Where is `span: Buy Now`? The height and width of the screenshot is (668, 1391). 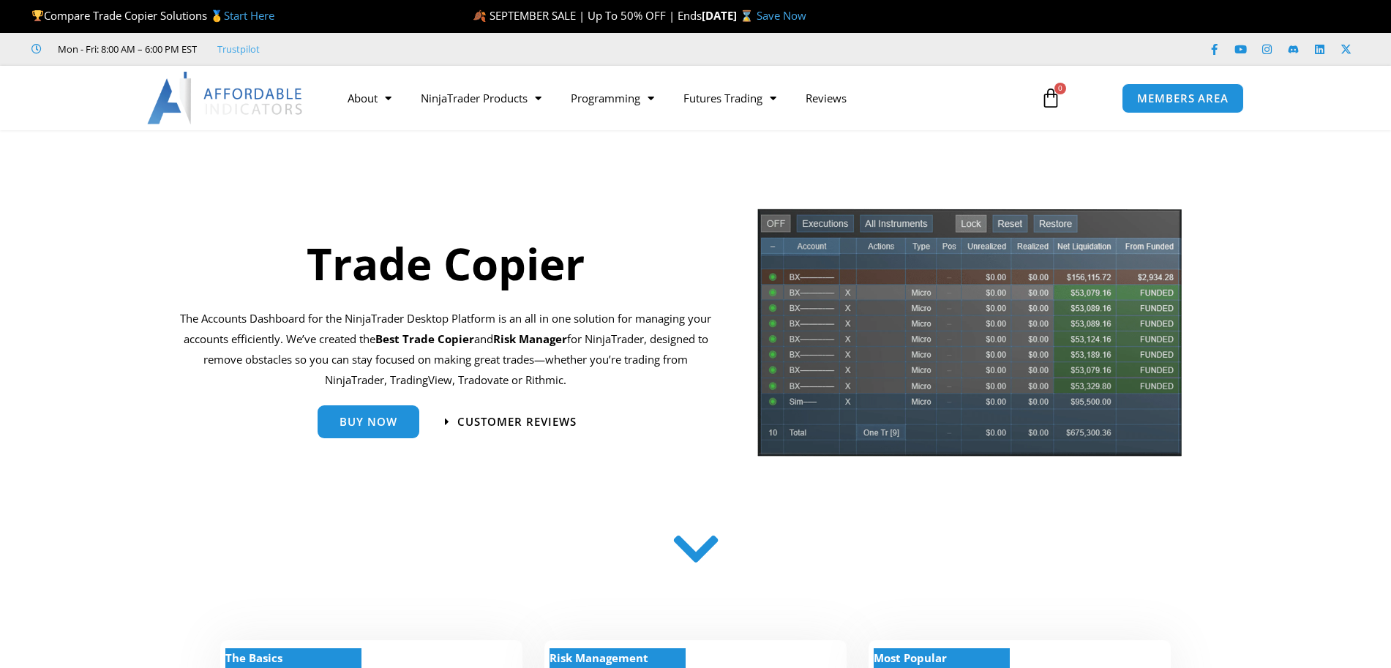 span: Buy Now is located at coordinates (368, 422).